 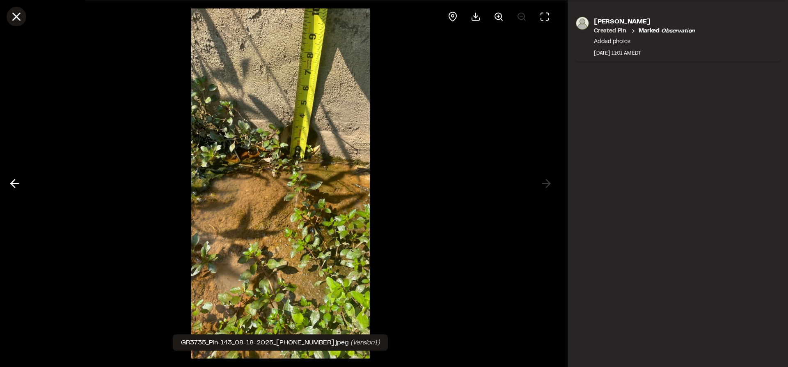 I want to click on button: Previous photo, so click(x=15, y=184).